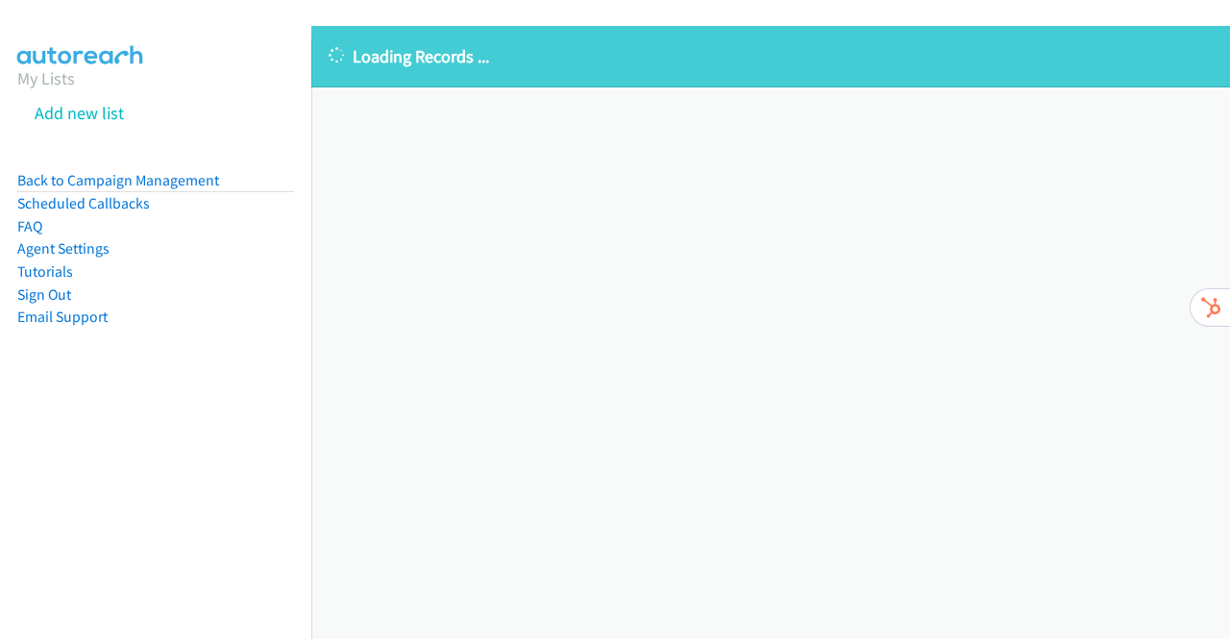 The width and height of the screenshot is (1230, 639). Describe the element at coordinates (79, 112) in the screenshot. I see `a: Add new list` at that location.